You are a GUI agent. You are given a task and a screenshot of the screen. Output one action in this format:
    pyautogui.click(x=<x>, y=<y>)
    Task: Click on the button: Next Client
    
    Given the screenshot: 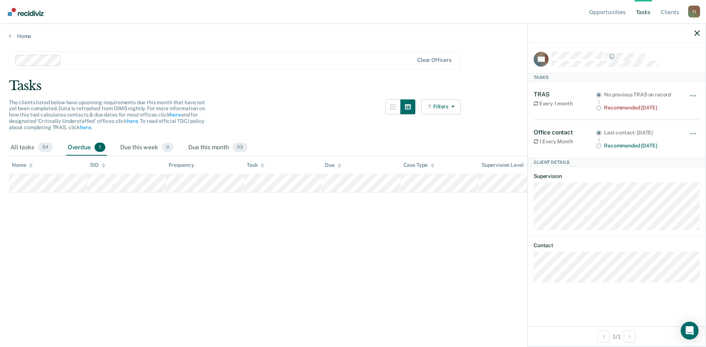 What is the action you would take?
    pyautogui.click(x=630, y=337)
    